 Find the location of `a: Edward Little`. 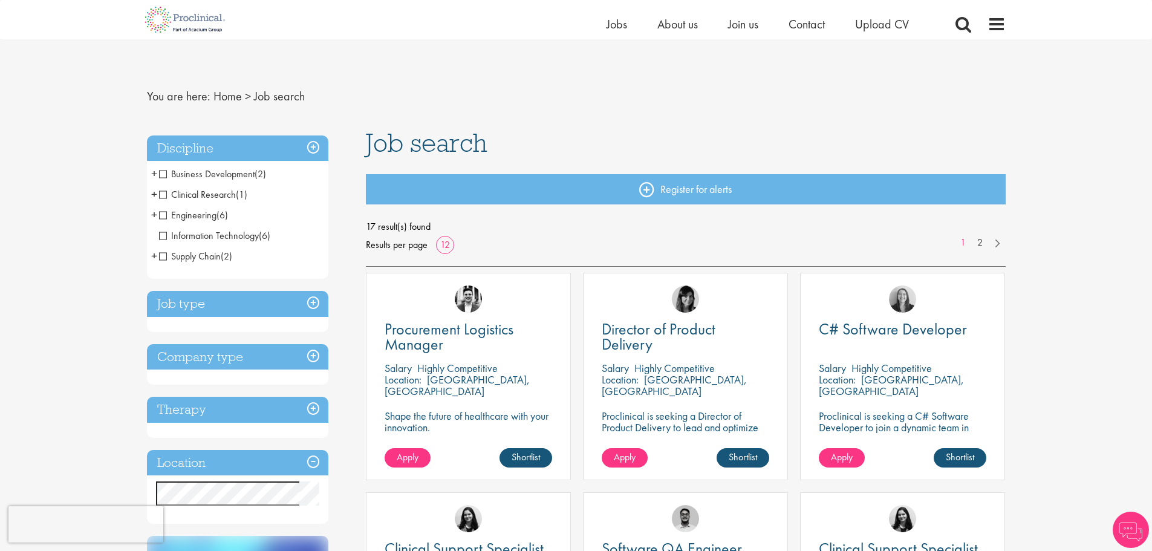

a: Edward Little is located at coordinates (468, 299).